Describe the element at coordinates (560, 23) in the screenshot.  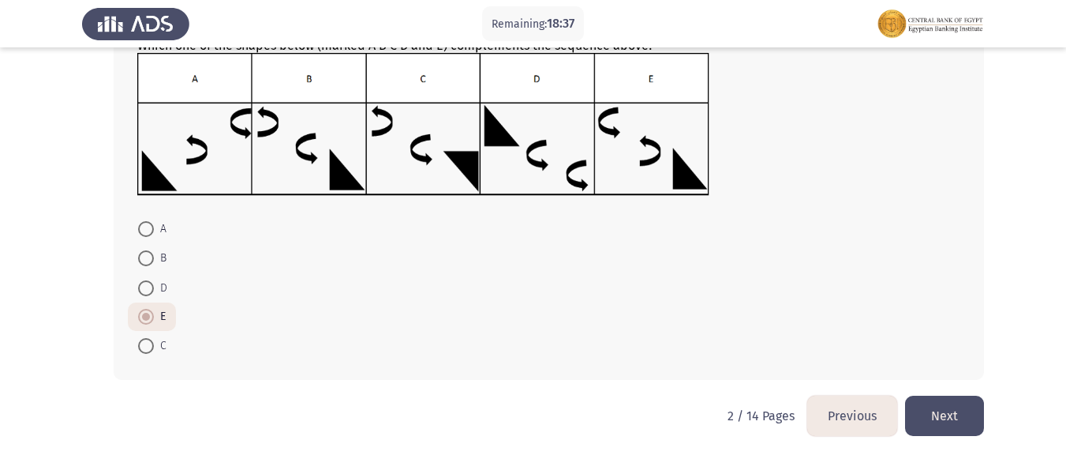
I see `span: 18:37` at that location.